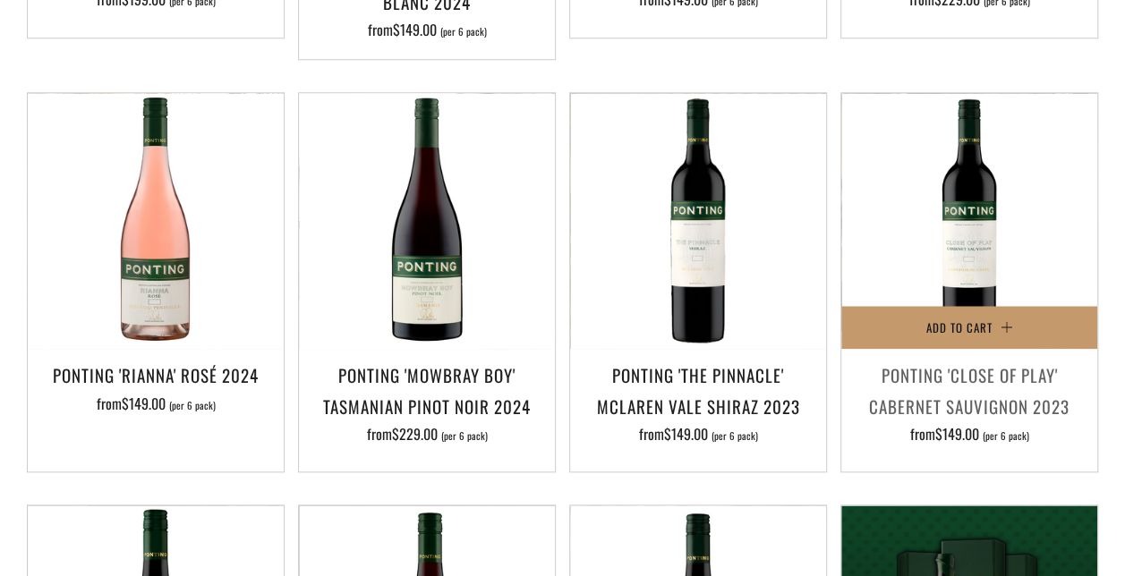 The height and width of the screenshot is (576, 1125). Describe the element at coordinates (156, 404) in the screenshot. I see `a: Ponting 'Rianna' Rosé 2024 from$149.00 (per 6 pack)` at that location.